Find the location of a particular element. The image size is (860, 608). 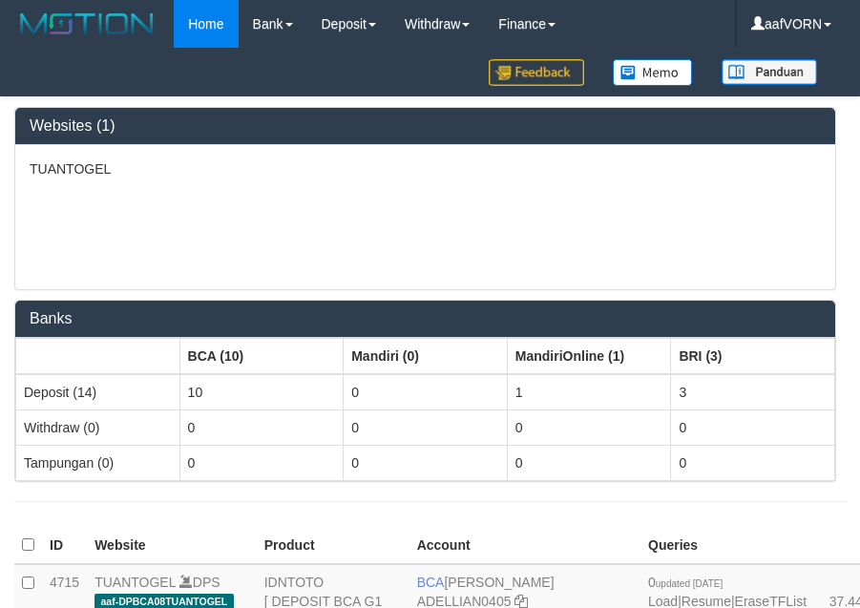

p: TUANTOGEL is located at coordinates (425, 169).